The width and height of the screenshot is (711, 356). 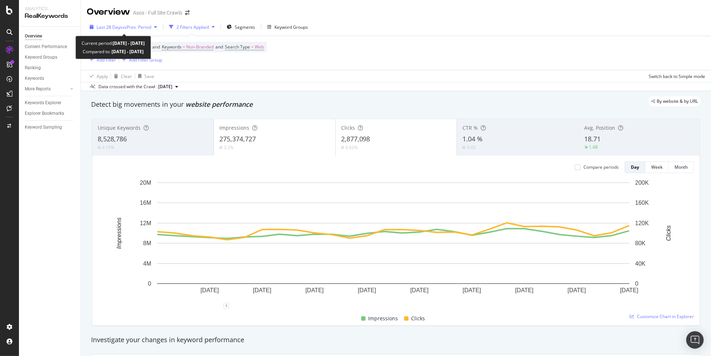 I want to click on text: 12M, so click(x=145, y=223).